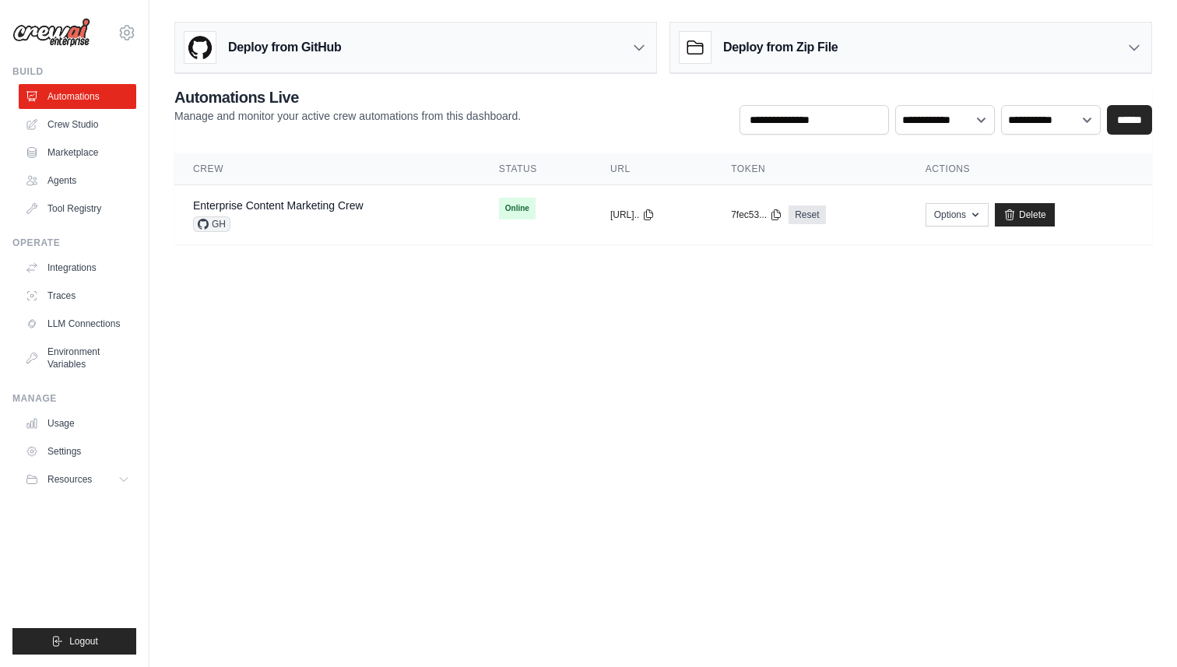  I want to click on a: Usage, so click(77, 423).